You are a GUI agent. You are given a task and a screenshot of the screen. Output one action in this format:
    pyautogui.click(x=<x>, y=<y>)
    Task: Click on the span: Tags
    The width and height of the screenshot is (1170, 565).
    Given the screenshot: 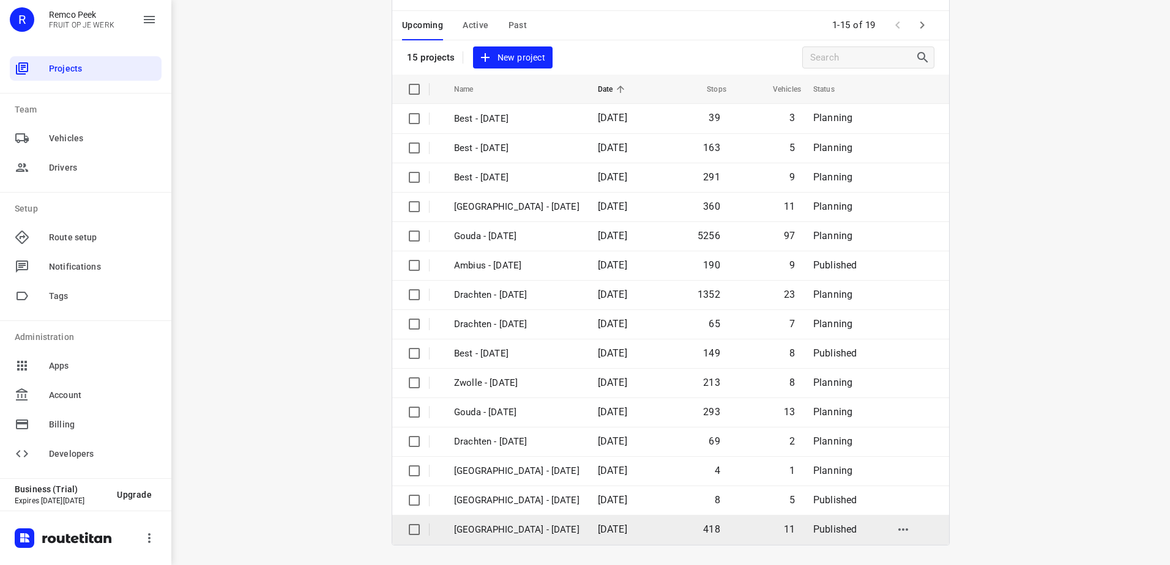 What is the action you would take?
    pyautogui.click(x=103, y=296)
    